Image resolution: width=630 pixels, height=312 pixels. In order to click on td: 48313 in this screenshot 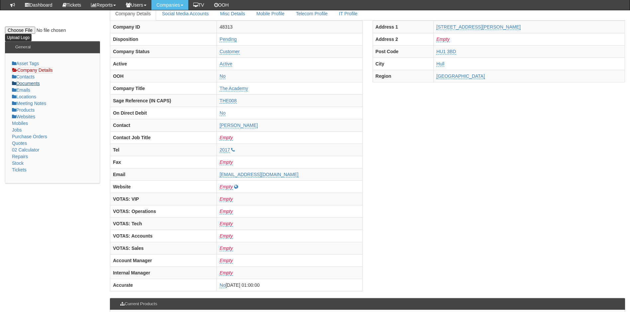, I will do `click(290, 27)`.